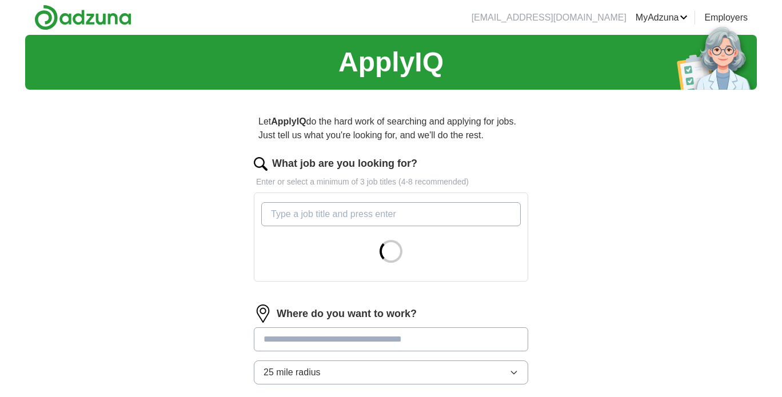  What do you see at coordinates (345, 163) in the screenshot?
I see `label: What job are you looking for?` at bounding box center [345, 163].